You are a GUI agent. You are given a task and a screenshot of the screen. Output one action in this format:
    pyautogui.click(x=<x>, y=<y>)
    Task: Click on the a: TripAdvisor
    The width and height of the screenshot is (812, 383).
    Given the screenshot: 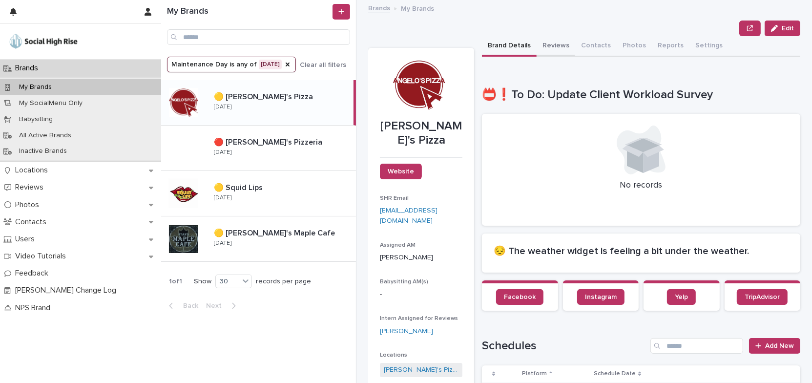 What is the action you would take?
    pyautogui.click(x=763, y=297)
    